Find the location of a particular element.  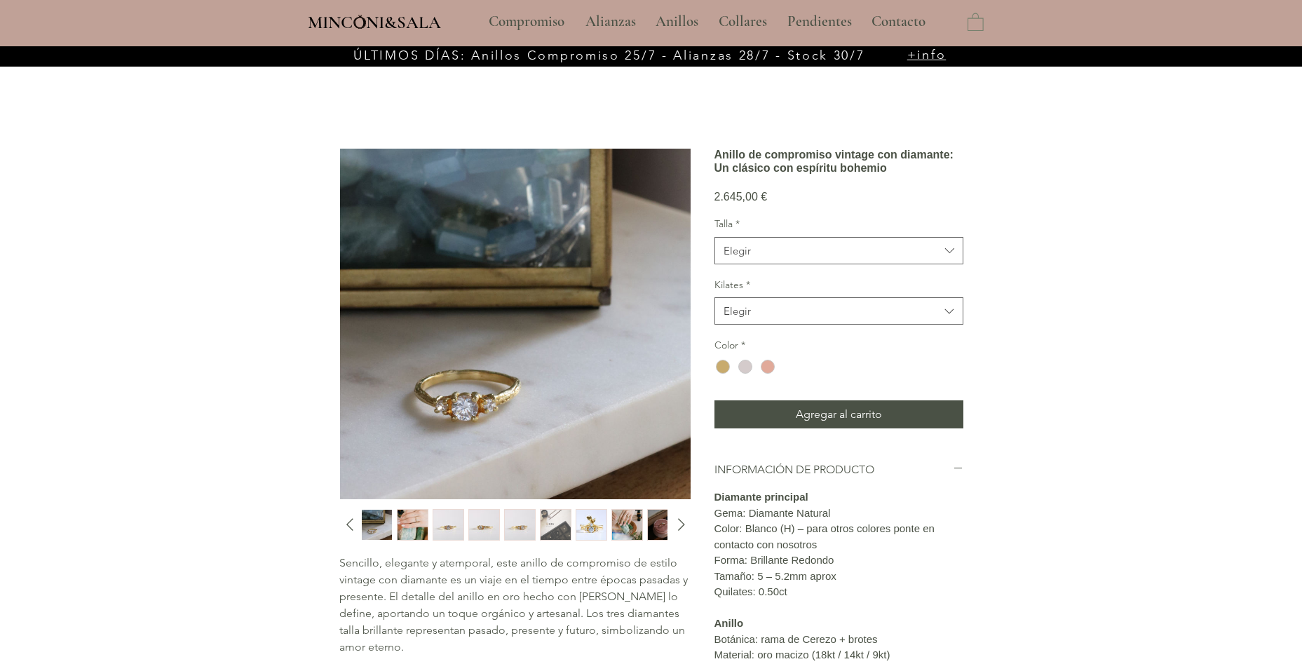

p: Botánica: rama de Cerezo + brotes is located at coordinates (839, 640).